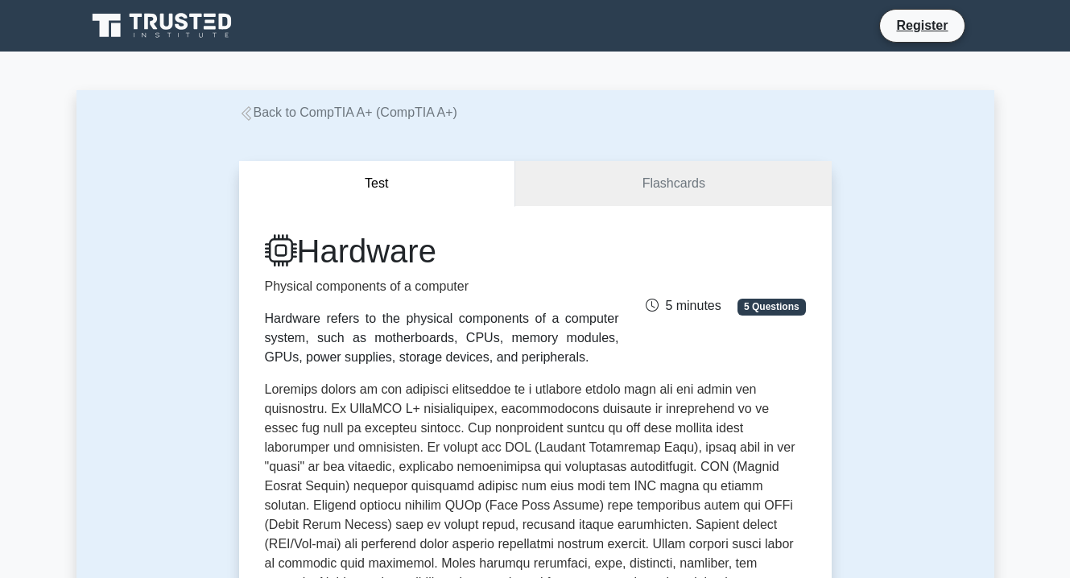 The width and height of the screenshot is (1070, 578). I want to click on a: Back to CompTIA A+ (CompTIA A+), so click(348, 112).